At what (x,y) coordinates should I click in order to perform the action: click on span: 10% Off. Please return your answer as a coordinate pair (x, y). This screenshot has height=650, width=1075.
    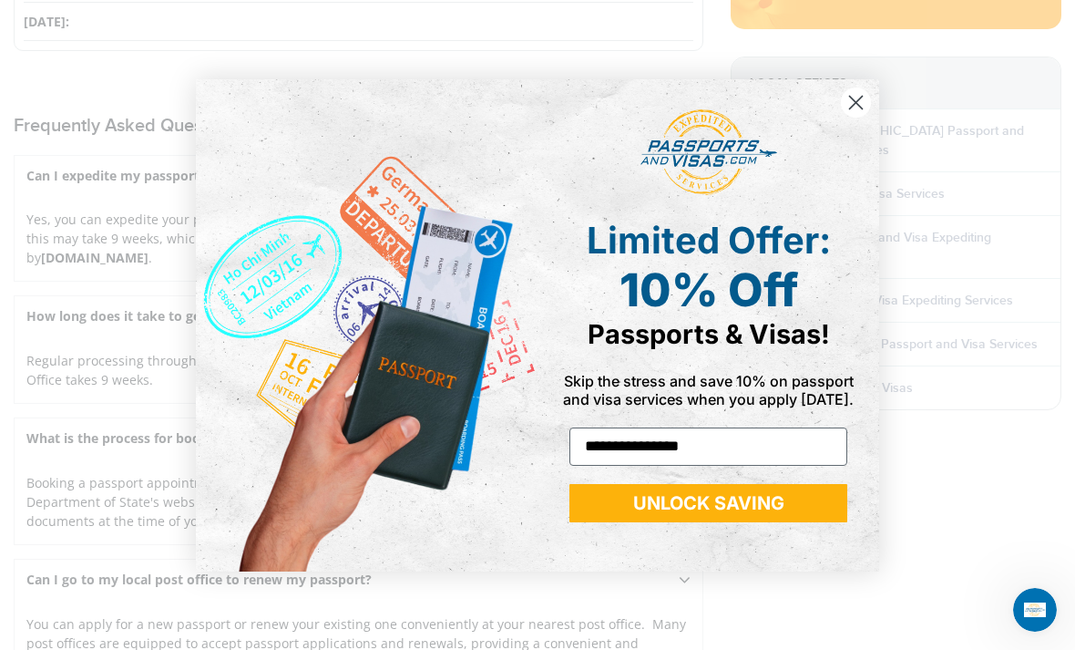
    Looking at the image, I should click on (709, 290).